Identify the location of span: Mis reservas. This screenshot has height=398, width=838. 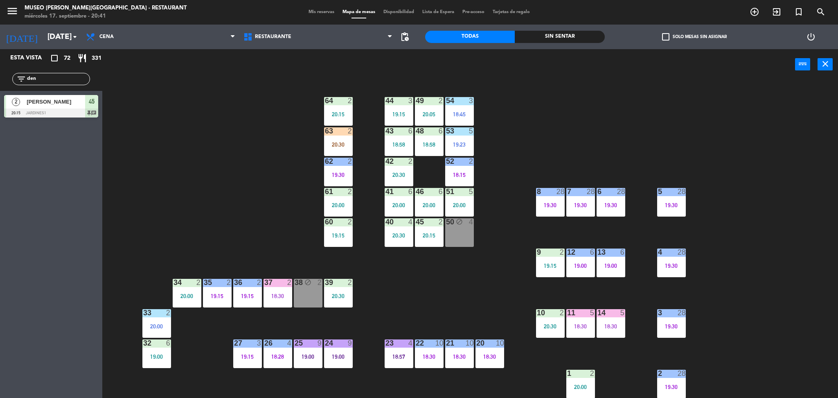
(321, 12).